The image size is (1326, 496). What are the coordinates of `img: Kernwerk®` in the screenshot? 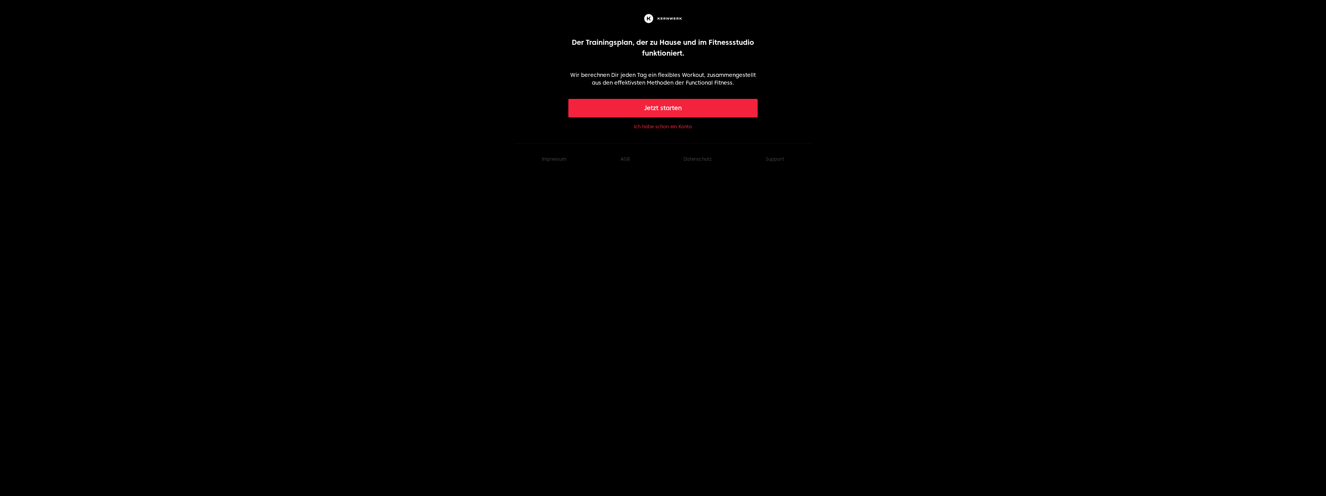 It's located at (663, 19).